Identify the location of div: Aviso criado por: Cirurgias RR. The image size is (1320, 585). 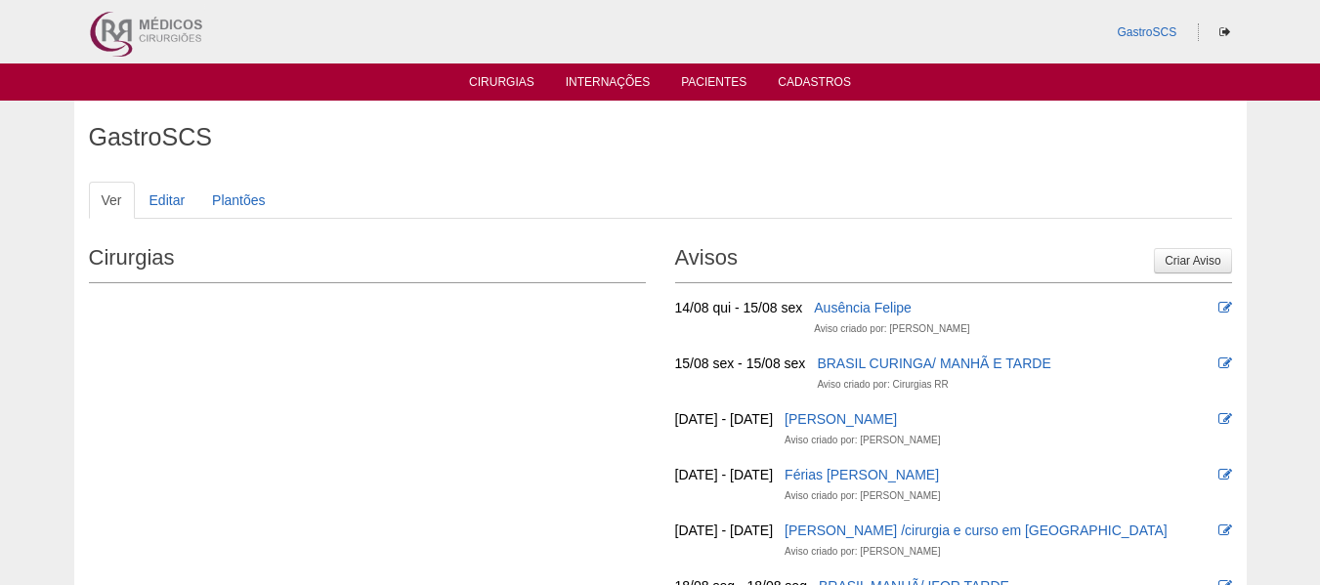
(882, 385).